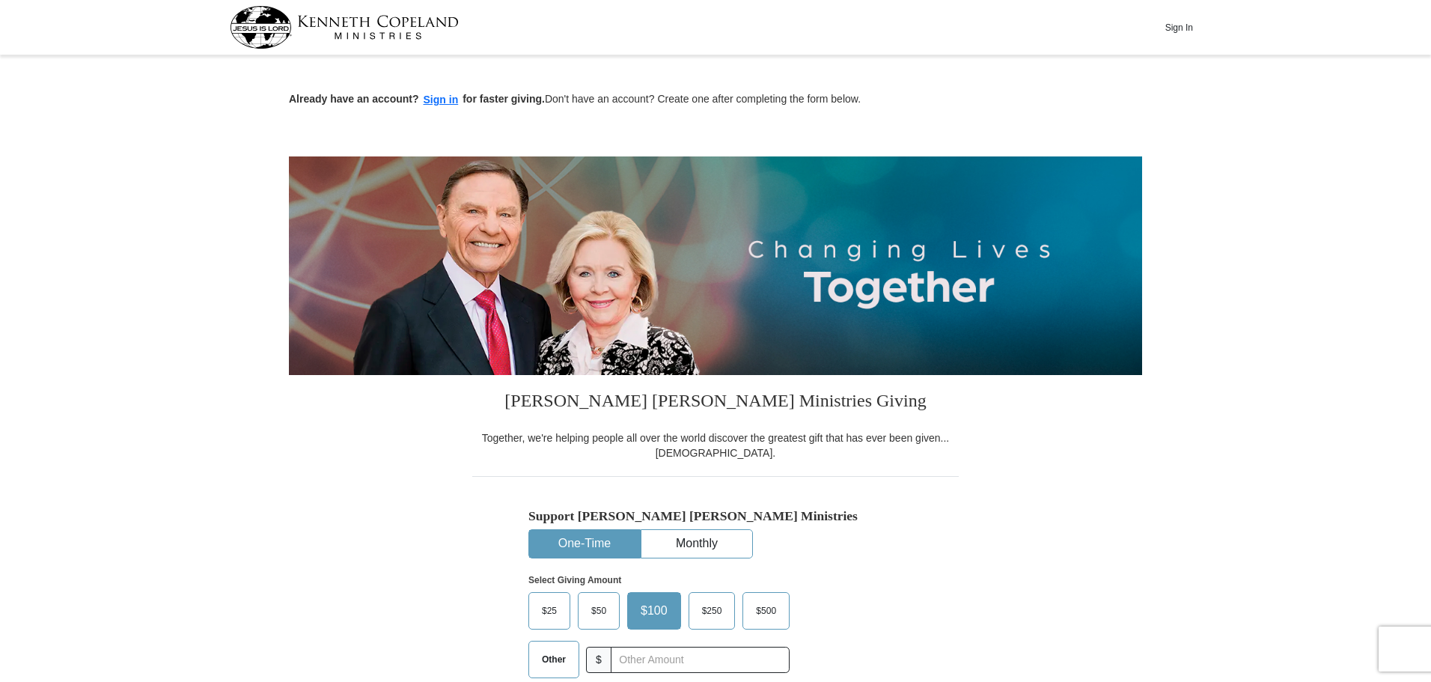 The image size is (1431, 682). What do you see at coordinates (697, 543) in the screenshot?
I see `button: Monthly` at bounding box center [697, 543].